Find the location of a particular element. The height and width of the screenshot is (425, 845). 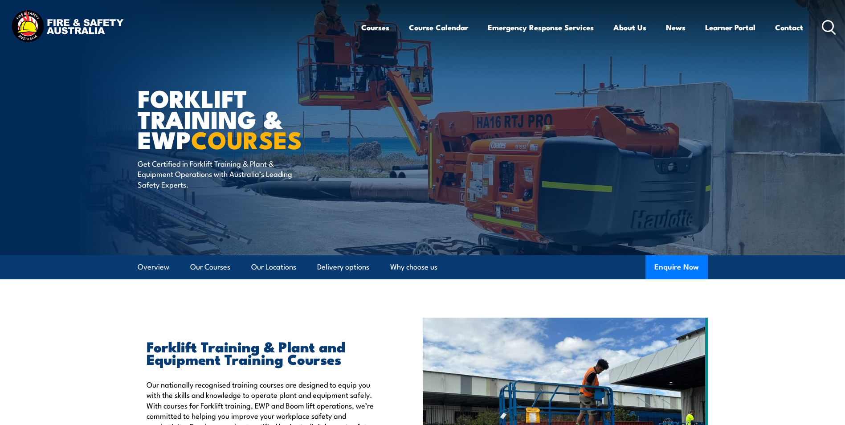

a: Our Locations is located at coordinates (273, 267).